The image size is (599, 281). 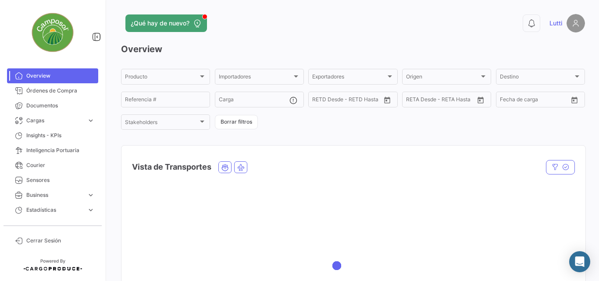 I want to click on span: Overview, so click(x=61, y=76).